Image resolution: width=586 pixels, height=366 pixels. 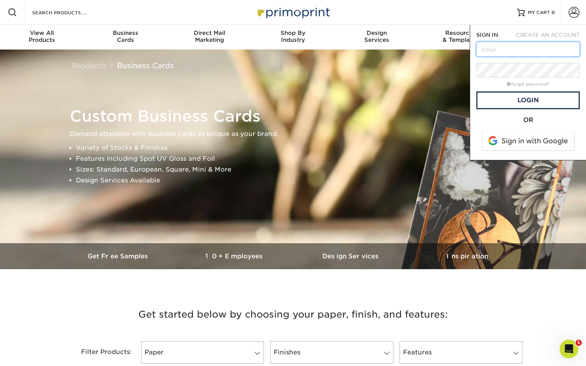 What do you see at coordinates (539, 12) in the screenshot?
I see `span: MY CART` at bounding box center [539, 12].